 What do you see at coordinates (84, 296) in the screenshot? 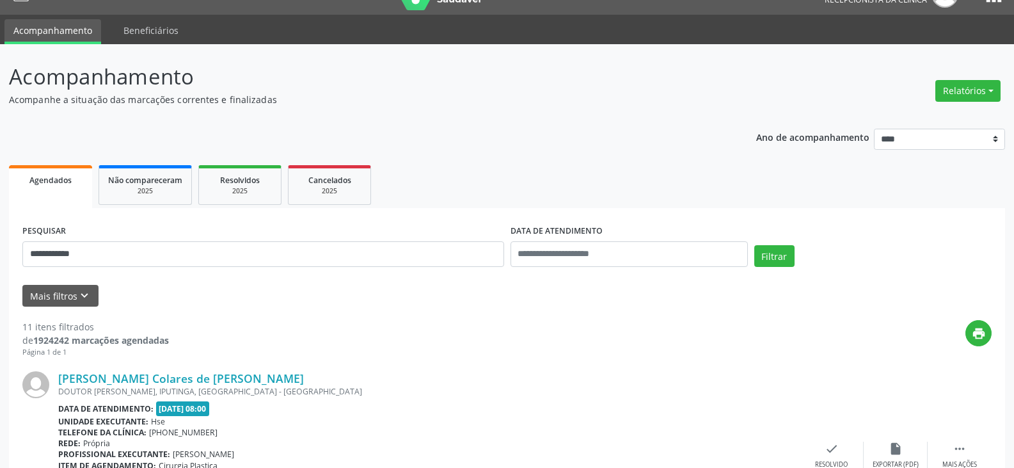
I see `i: keyboard_arrow_down` at bounding box center [84, 296].